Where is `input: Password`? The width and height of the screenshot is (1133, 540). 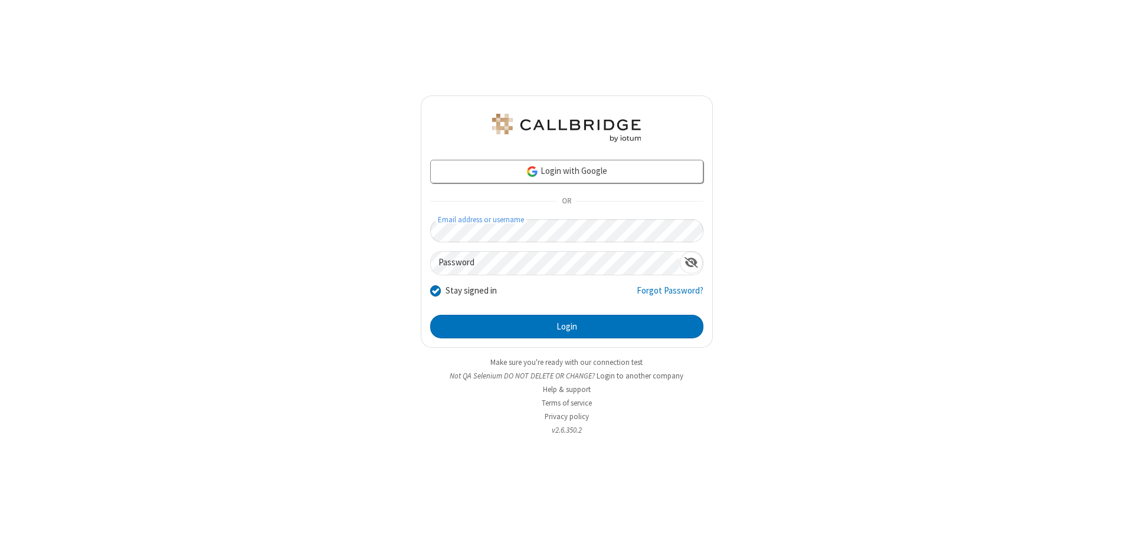
input: Password is located at coordinates (555, 263).